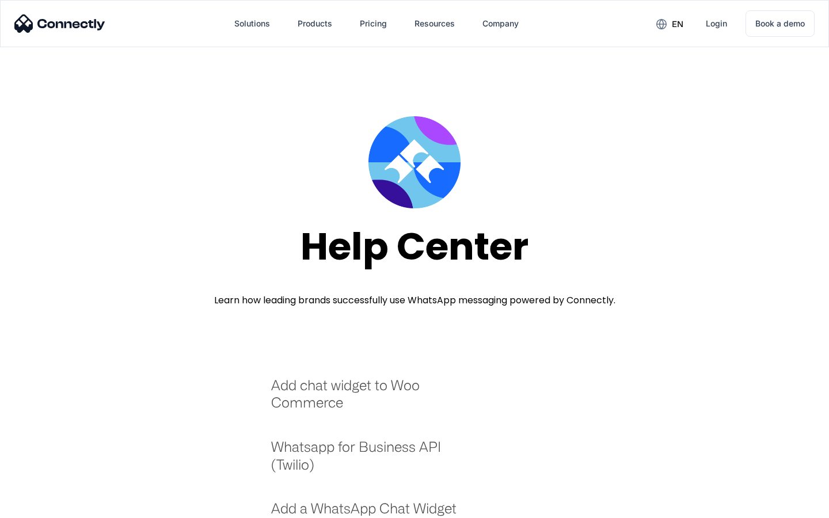 The image size is (829, 518). I want to click on a: Whatsapp for Business API (Twilio), so click(371, 461).